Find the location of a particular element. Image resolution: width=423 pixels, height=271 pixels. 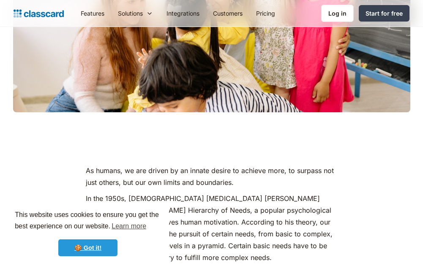

a: dismiss cookie message is located at coordinates (88, 248).